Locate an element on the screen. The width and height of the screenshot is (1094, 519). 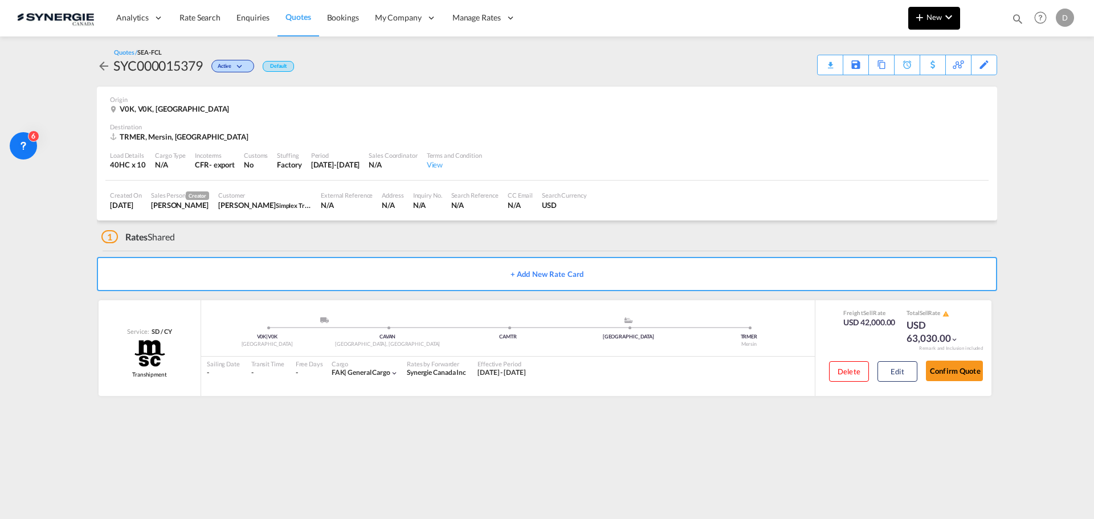
div: Customer is located at coordinates (265, 195).